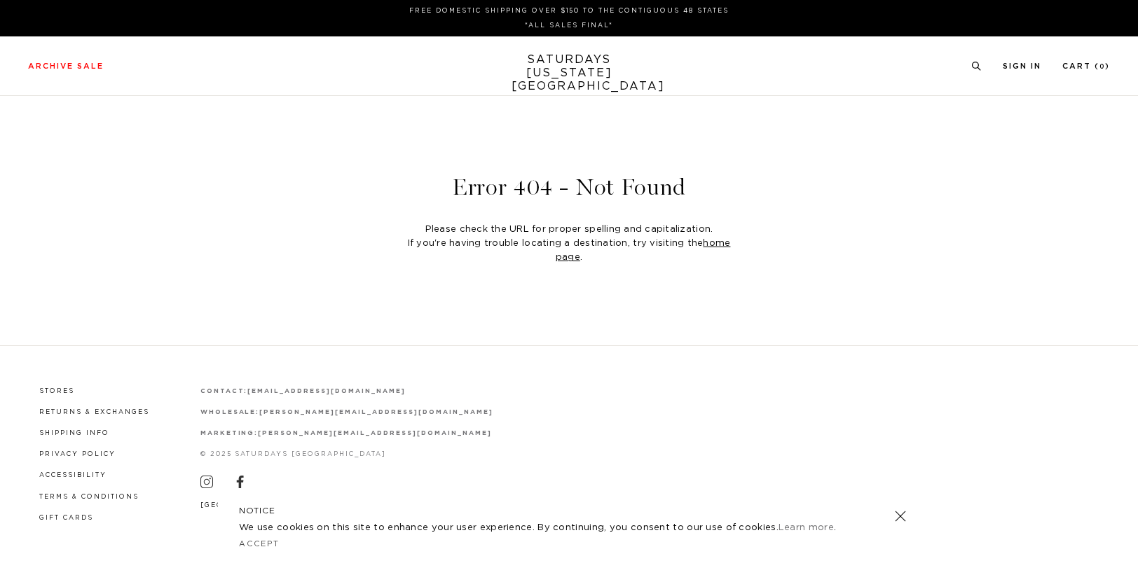 This screenshot has width=1138, height=561. I want to click on a: Terms & Conditions, so click(89, 497).